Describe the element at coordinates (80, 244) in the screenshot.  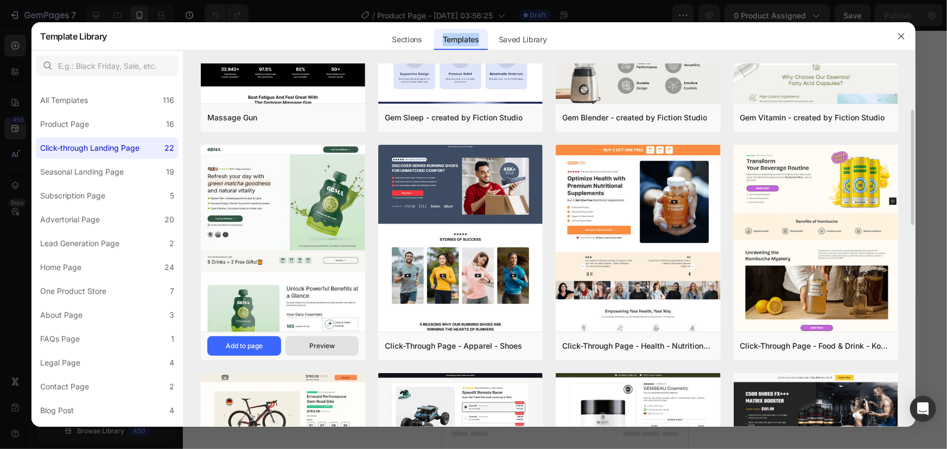
I see `div: Lead Generation Page` at that location.